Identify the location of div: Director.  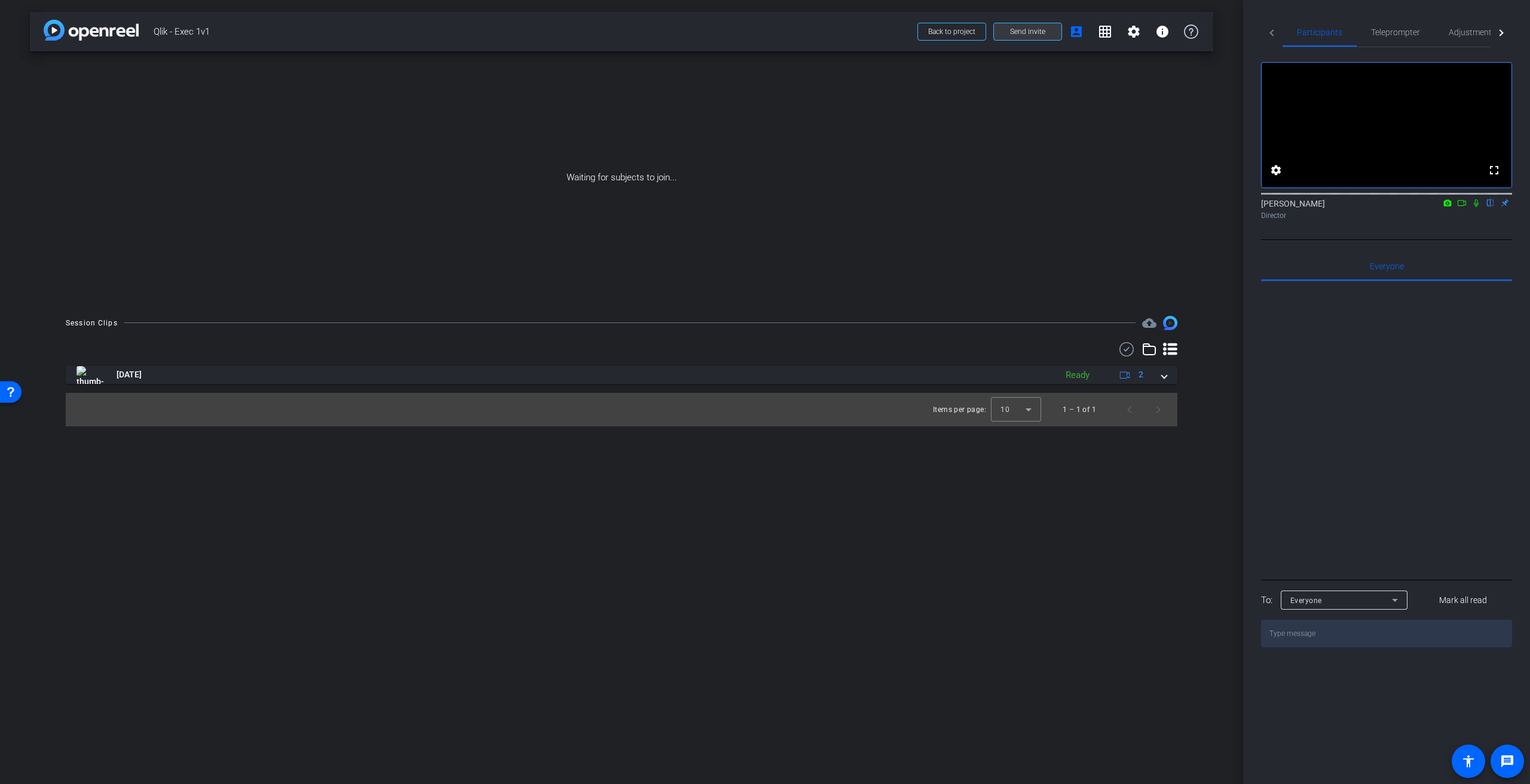
(1387, 216).